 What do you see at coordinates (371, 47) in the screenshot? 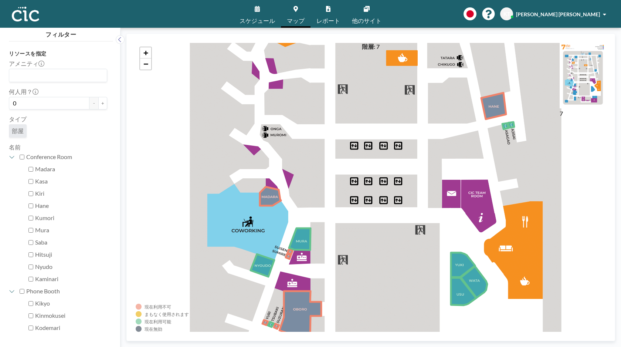
I see `h4: 階層: 7` at bounding box center [371, 47].